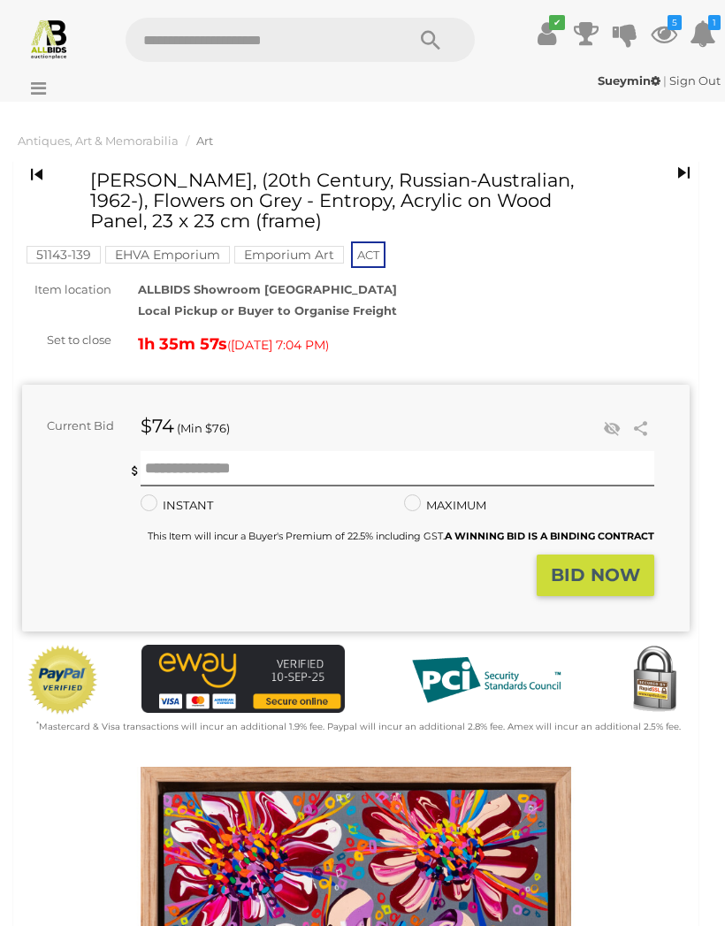 Image resolution: width=725 pixels, height=926 pixels. What do you see at coordinates (63, 680) in the screenshot?
I see `img: Official PayPal Seal` at bounding box center [63, 680].